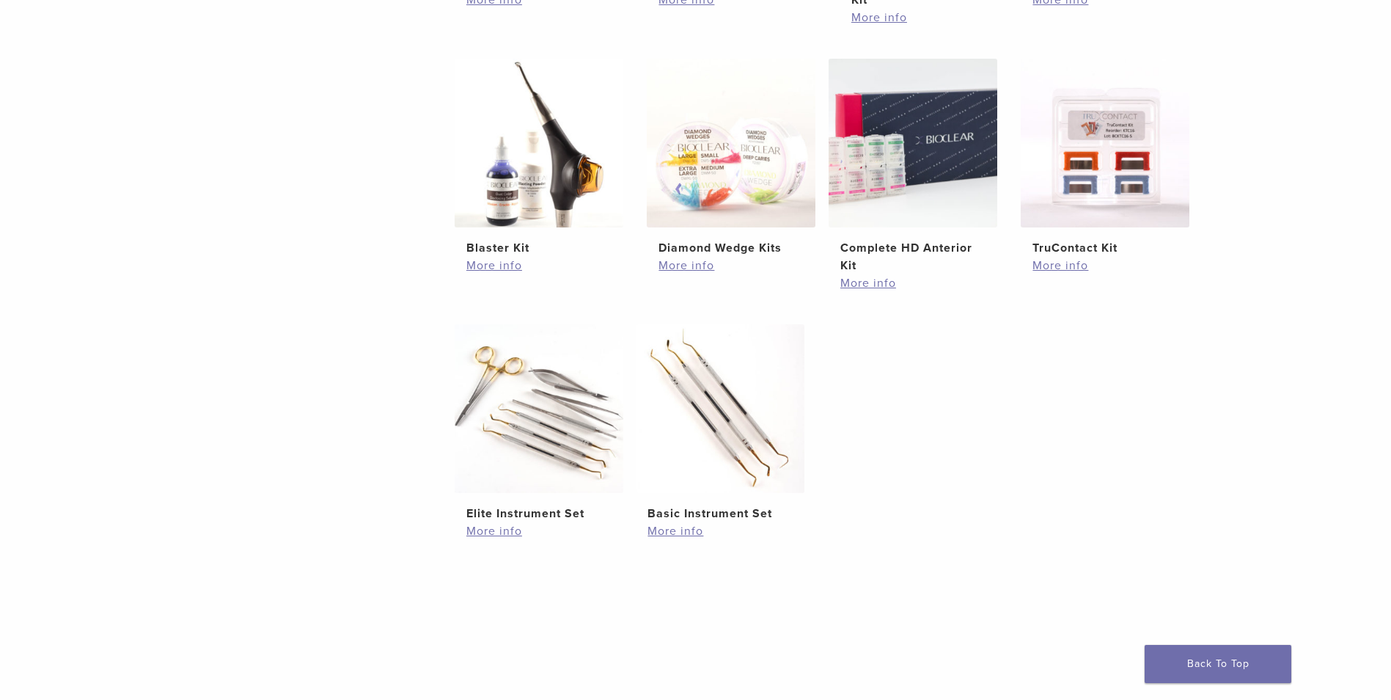 This screenshot has width=1391, height=700. Describe the element at coordinates (539, 143) in the screenshot. I see `img: Blaster Kit` at that location.